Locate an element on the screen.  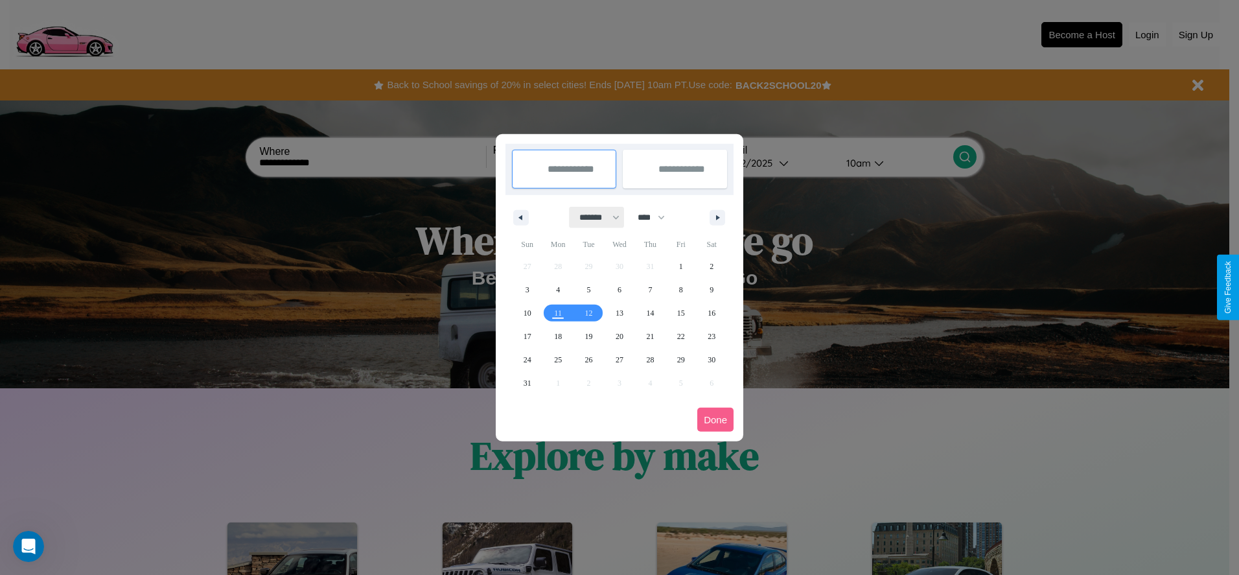
button: 27 is located at coordinates (619, 360).